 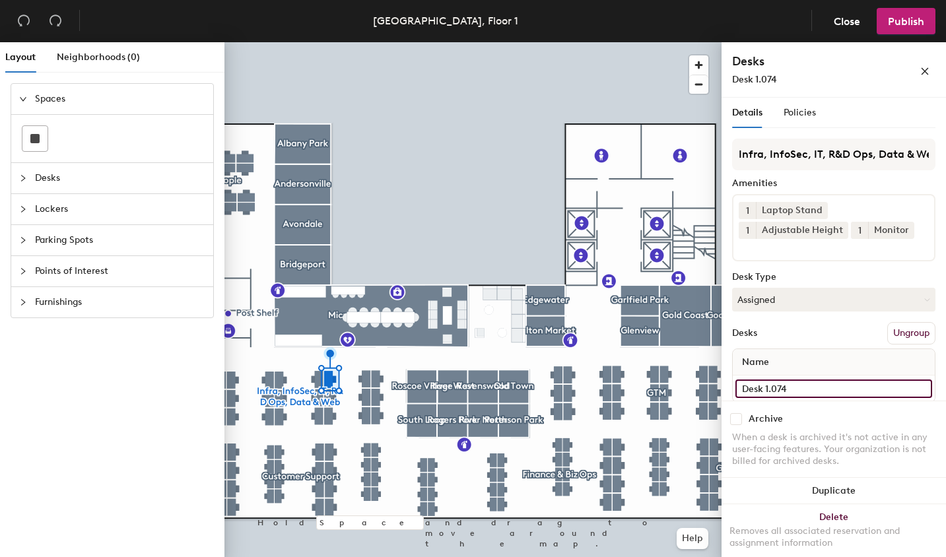 What do you see at coordinates (120, 240) in the screenshot?
I see `span: Parking Spots` at bounding box center [120, 240].